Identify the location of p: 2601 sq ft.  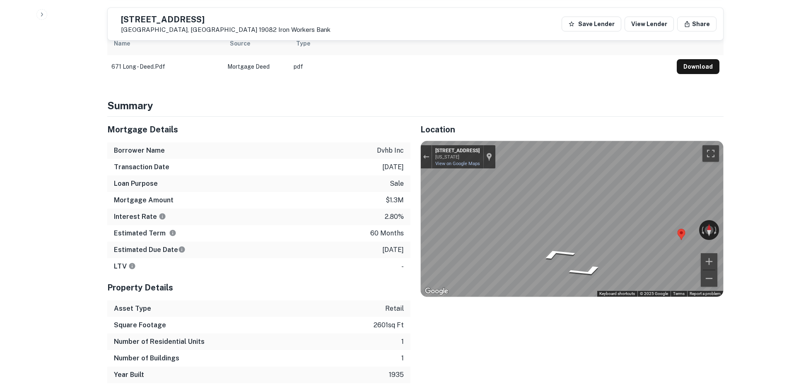
(388, 326).